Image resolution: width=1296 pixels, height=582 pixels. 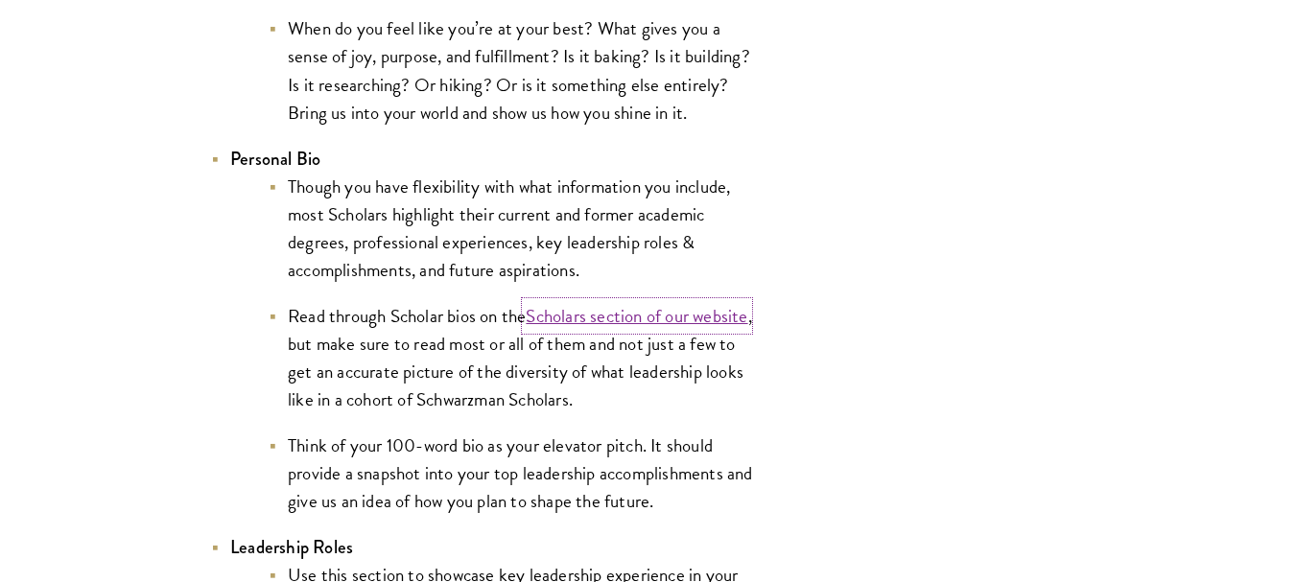 I want to click on a: Scholars section of our website, so click(x=636, y=315).